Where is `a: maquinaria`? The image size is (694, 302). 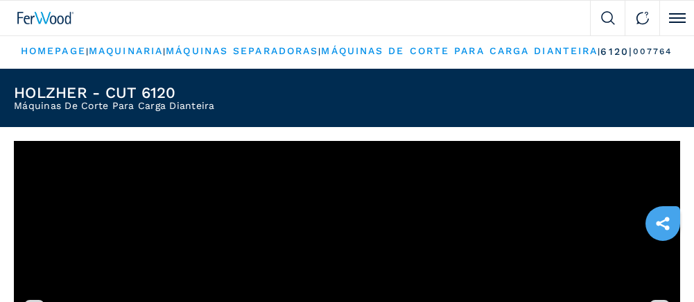 a: maquinaria is located at coordinates (125, 51).